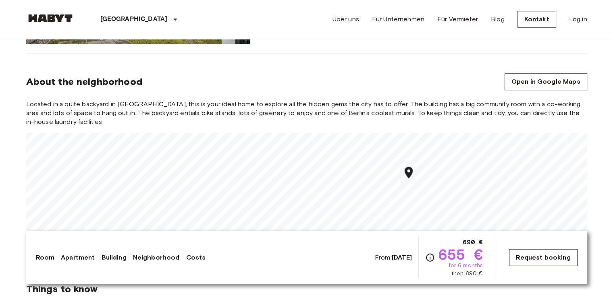  What do you see at coordinates (156, 258) in the screenshot?
I see `a: Neighborhood` at bounding box center [156, 258].